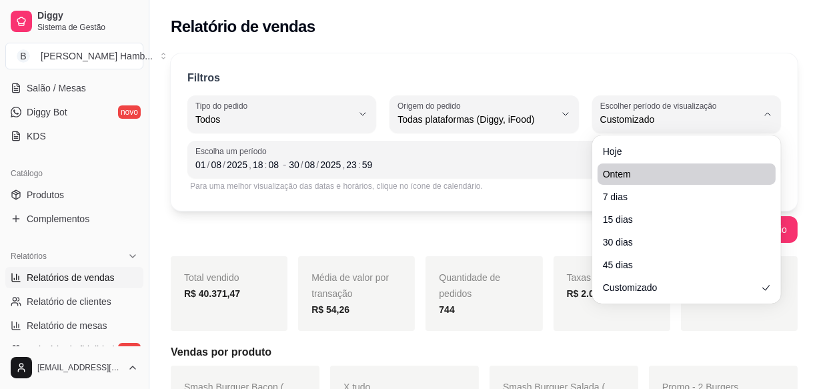  What do you see at coordinates (679, 197) in the screenshot?
I see `span: 7 dias` at bounding box center [679, 197].